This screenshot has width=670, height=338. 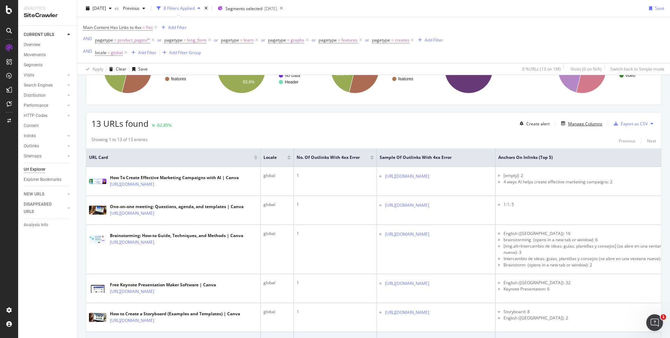 What do you see at coordinates (581, 124) in the screenshot?
I see `button: Manage Columns` at bounding box center [581, 124].